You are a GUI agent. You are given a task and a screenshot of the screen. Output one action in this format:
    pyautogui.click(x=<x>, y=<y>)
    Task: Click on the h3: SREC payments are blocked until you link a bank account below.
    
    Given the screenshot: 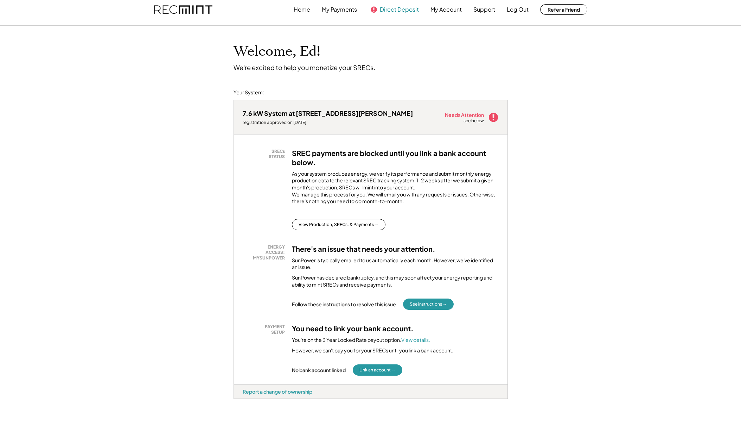 What is the action you would take?
    pyautogui.click(x=396, y=158)
    